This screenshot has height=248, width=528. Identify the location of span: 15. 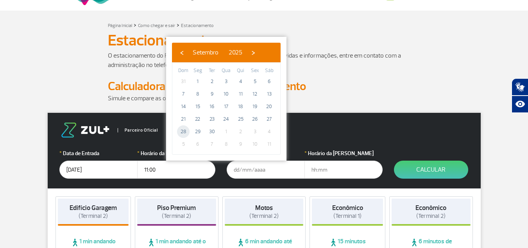
(198, 106).